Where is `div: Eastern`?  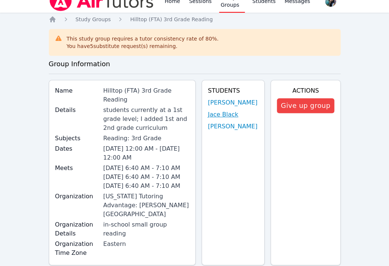
div: Eastern is located at coordinates (146, 244).